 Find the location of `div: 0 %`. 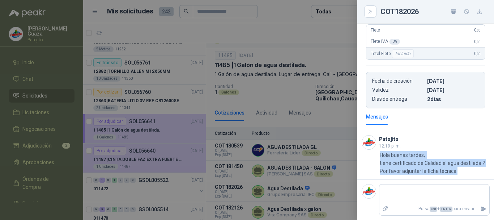

div: 0 % is located at coordinates (395, 42).